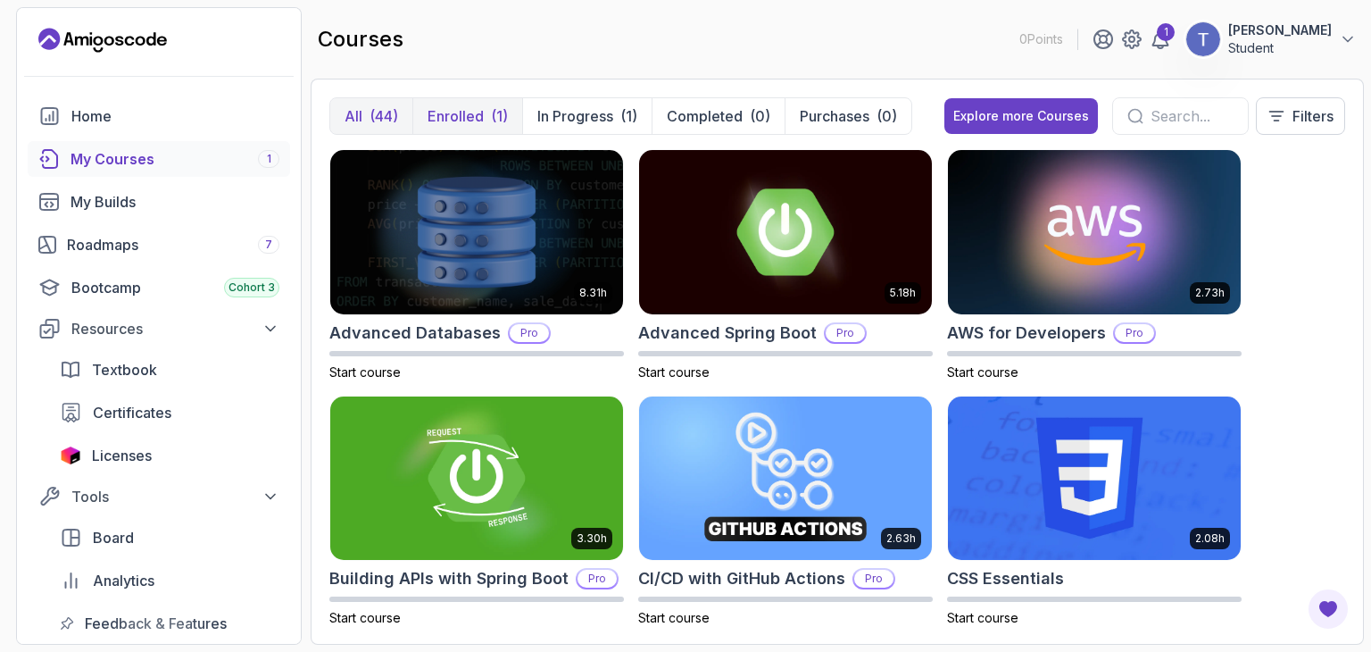 The width and height of the screenshot is (1371, 652). Describe the element at coordinates (786, 232) in the screenshot. I see `img: Advanced Spring Boot card` at that location.